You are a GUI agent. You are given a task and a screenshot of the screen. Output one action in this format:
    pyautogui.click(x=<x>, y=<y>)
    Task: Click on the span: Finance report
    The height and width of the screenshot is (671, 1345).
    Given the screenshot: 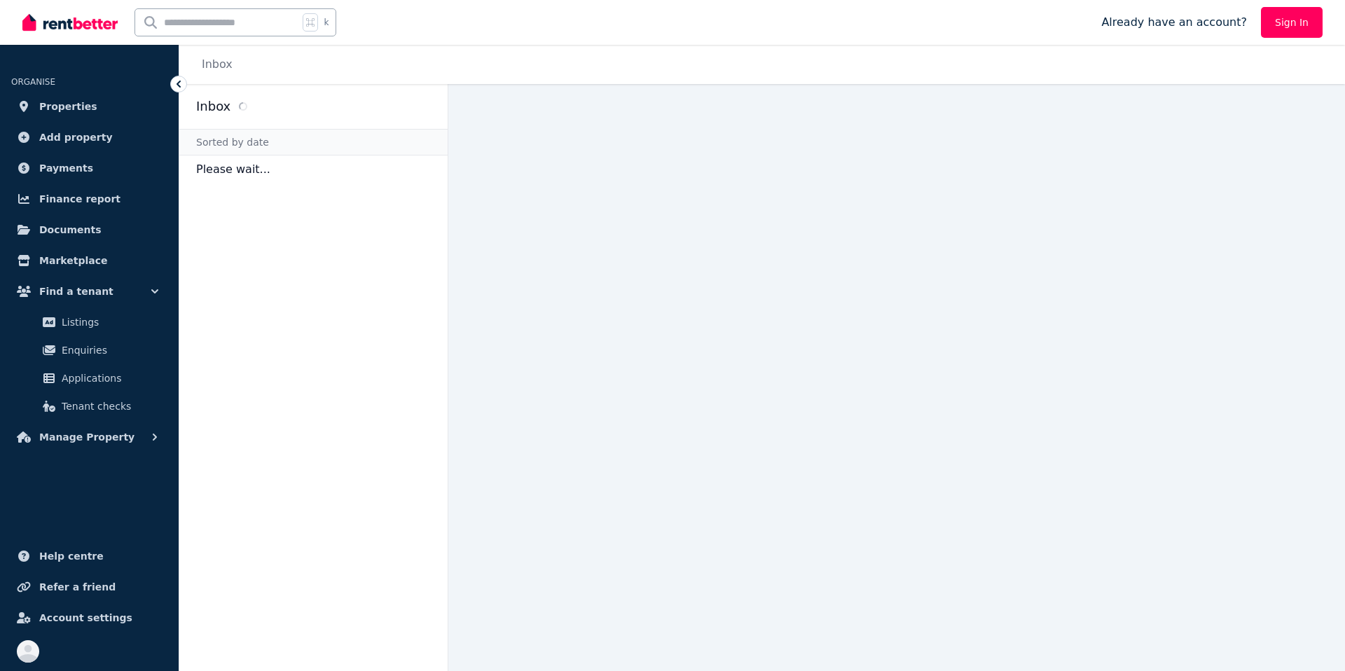 What is the action you would take?
    pyautogui.click(x=80, y=199)
    